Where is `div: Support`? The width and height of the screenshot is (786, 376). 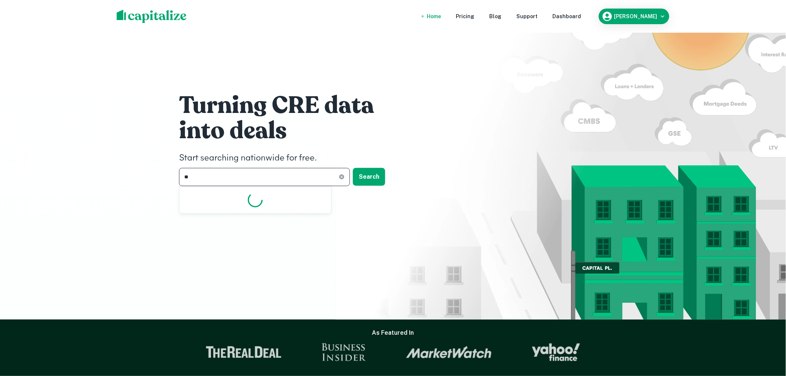
div: Support is located at coordinates (527, 16).